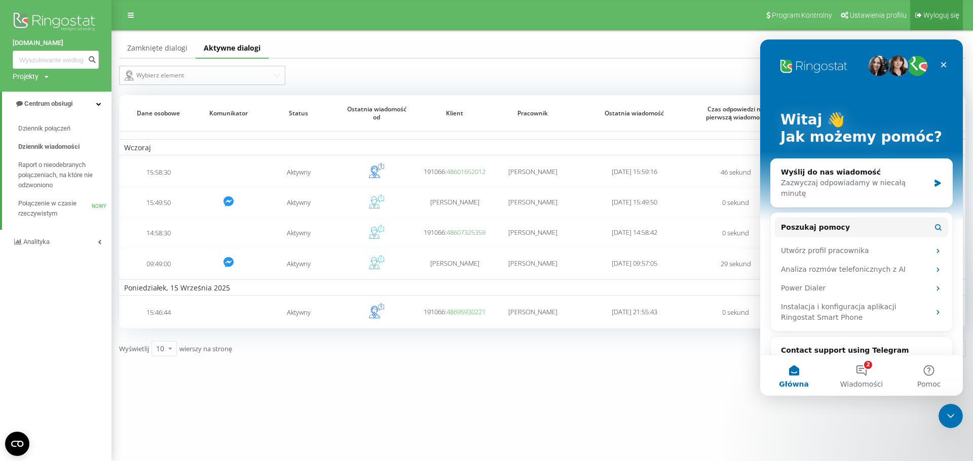 Image resolution: width=973 pixels, height=461 pixels. What do you see at coordinates (33, 345) in the screenshot?
I see `font: Główna` at bounding box center [33, 345].